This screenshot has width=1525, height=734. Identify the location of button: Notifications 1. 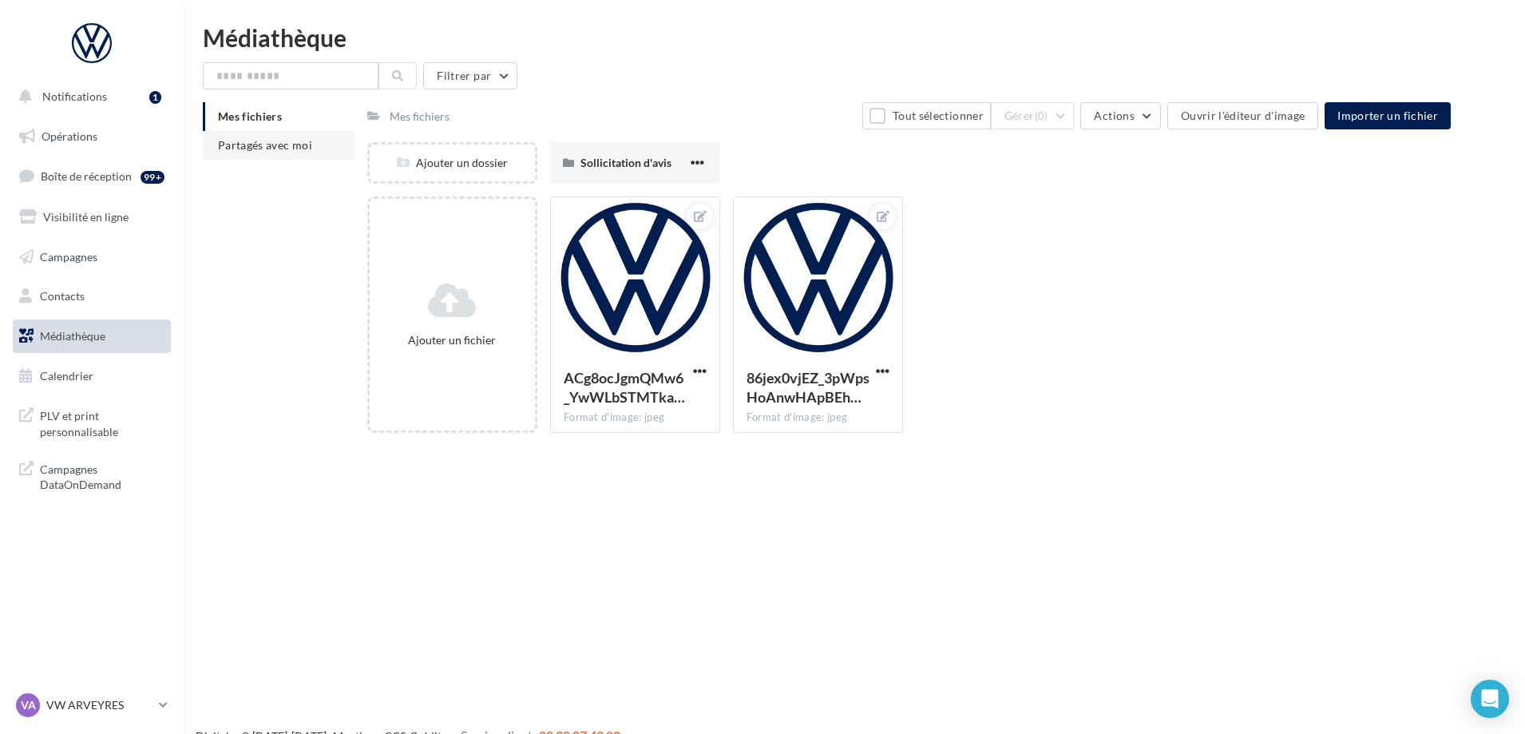
(89, 97).